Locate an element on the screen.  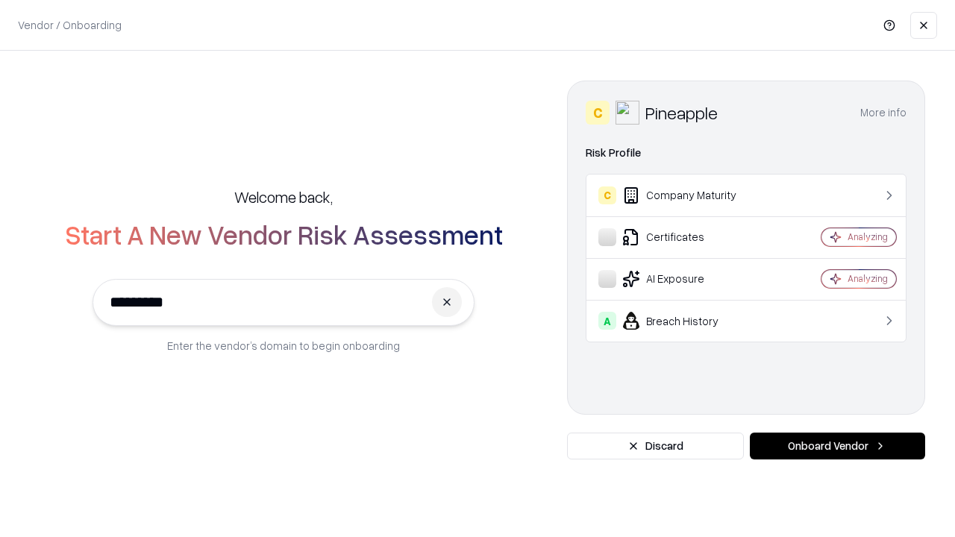
button: Discard is located at coordinates (655, 446).